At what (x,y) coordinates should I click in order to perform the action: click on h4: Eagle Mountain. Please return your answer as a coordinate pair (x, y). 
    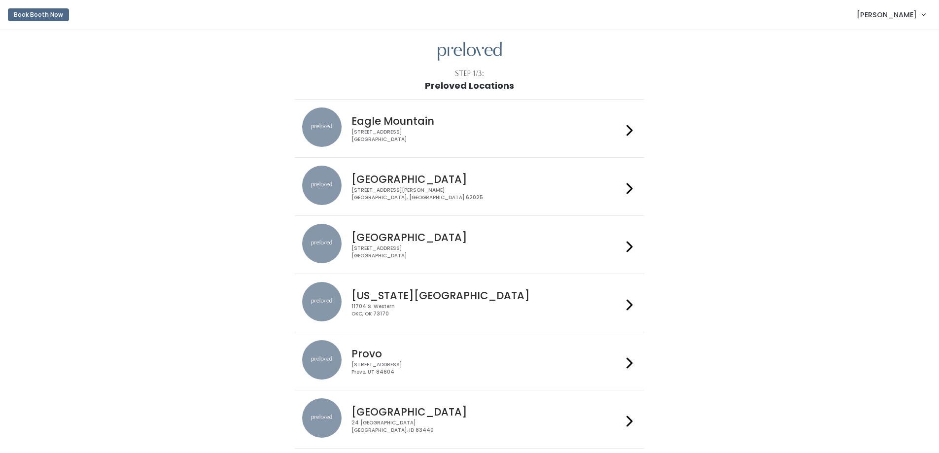
    Looking at the image, I should click on (487, 121).